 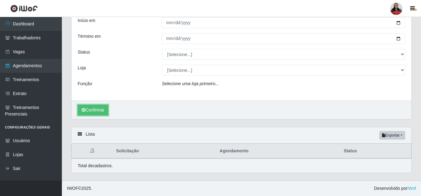 What do you see at coordinates (72, 188) in the screenshot?
I see `span: IWOF` at bounding box center [72, 188].